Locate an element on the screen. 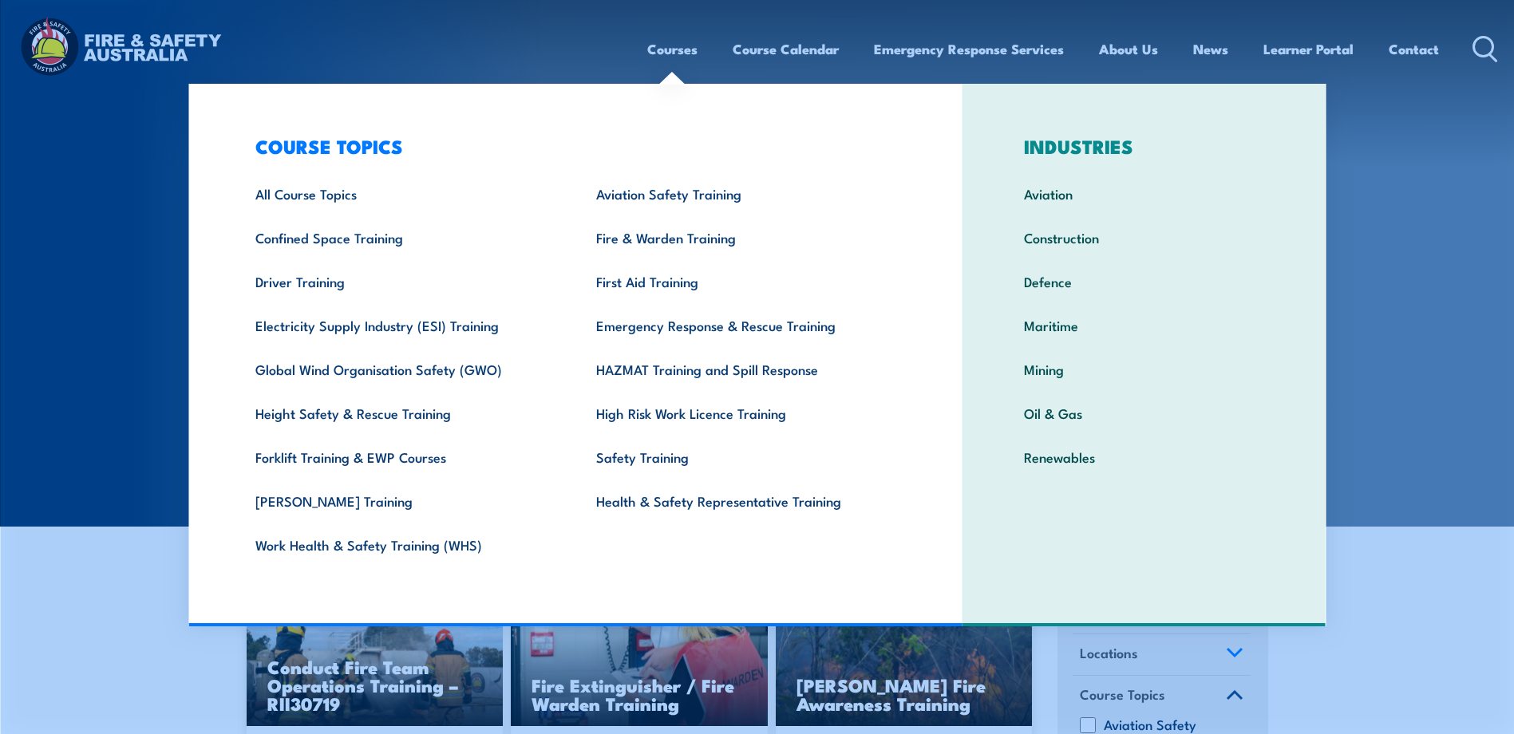 This screenshot has height=734, width=1514. a: Defence is located at coordinates (1144, 281).